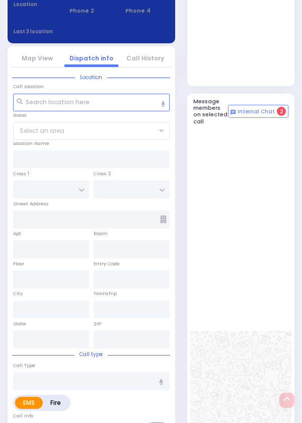 Image resolution: width=302 pixels, height=423 pixels. I want to click on a: Dispatch info, so click(91, 58).